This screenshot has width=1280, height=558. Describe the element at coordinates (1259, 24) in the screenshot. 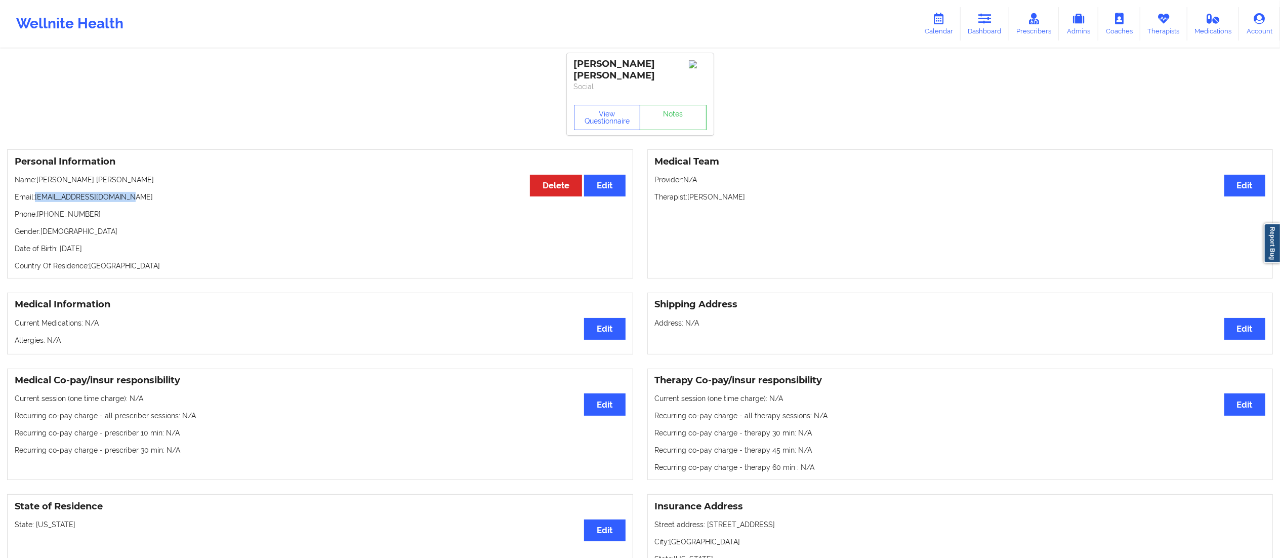

I see `a: Account` at that location.